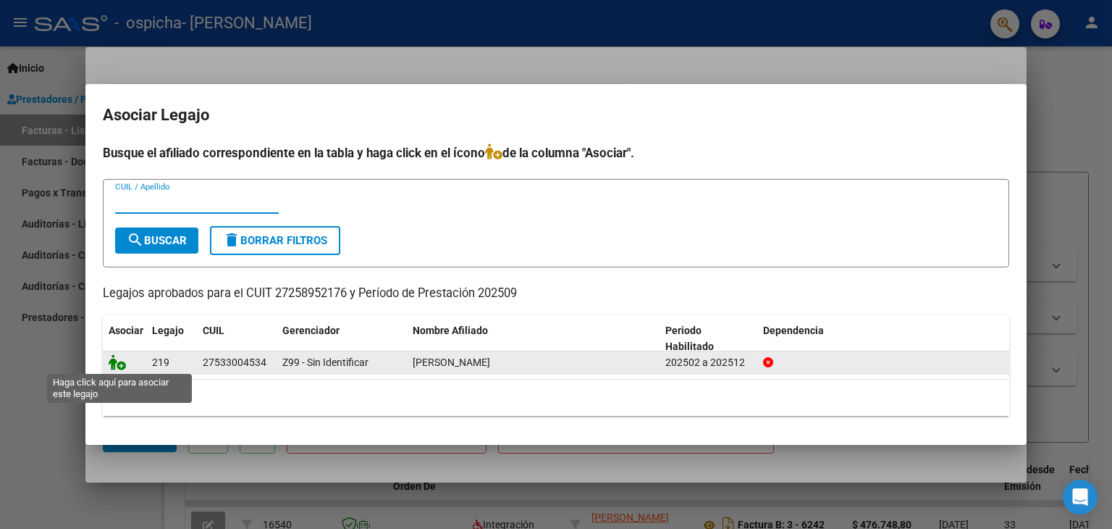 The width and height of the screenshot is (1112, 529). What do you see at coordinates (275, 240) in the screenshot?
I see `span: Borrar Filtros` at bounding box center [275, 240].